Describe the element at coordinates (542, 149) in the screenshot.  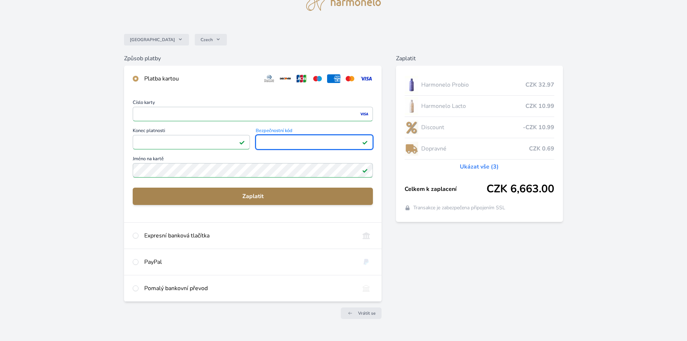
I see `span: CZK 0.69` at that location.